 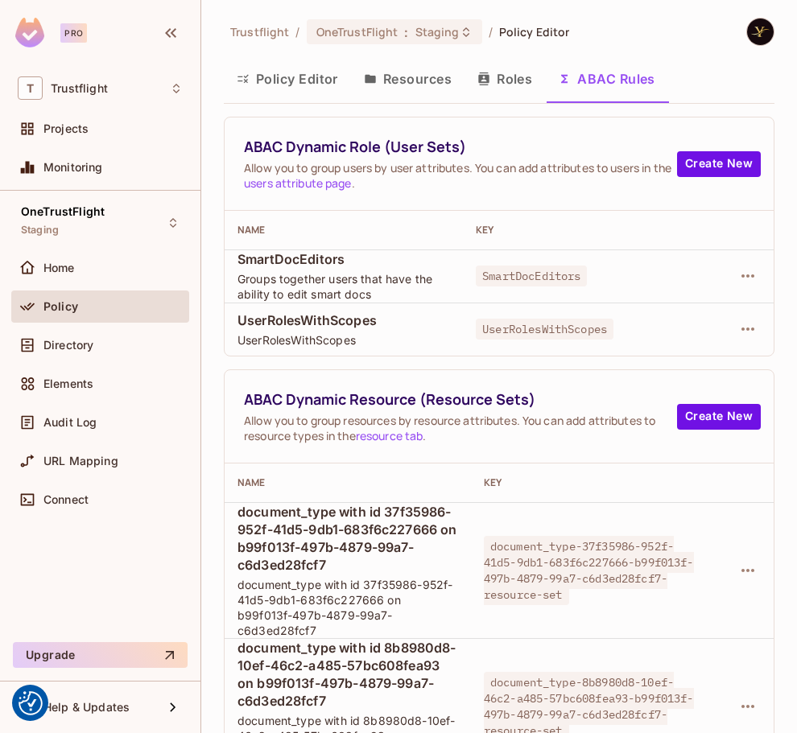 I want to click on span: Connect, so click(x=66, y=500).